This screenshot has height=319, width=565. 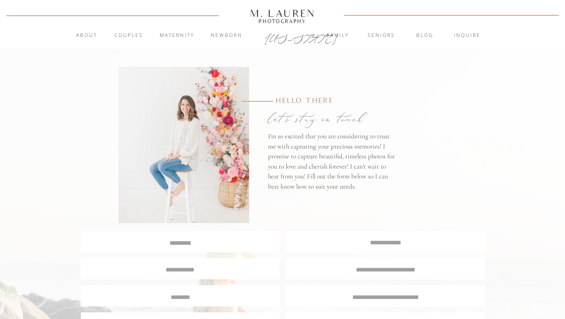 What do you see at coordinates (283, 13) in the screenshot?
I see `a: M. Lauren` at bounding box center [283, 13].